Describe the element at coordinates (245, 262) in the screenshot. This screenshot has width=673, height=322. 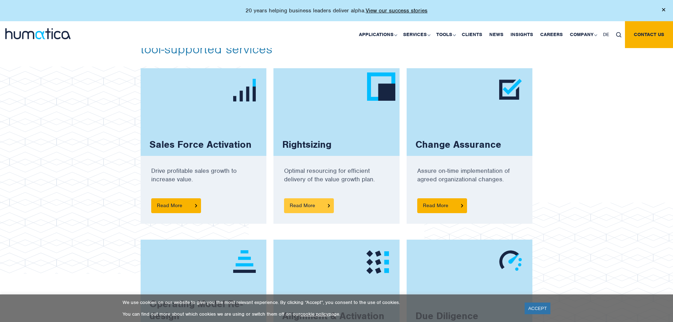
I see `img: Operating Model Re-design` at that location.